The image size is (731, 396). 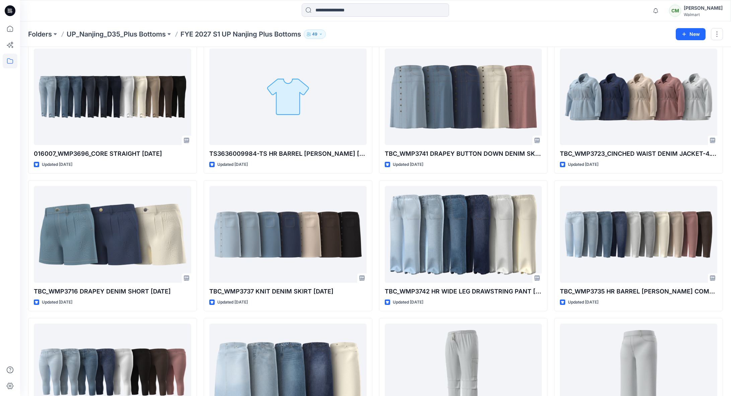 I want to click on a: TBC_WMP3742 HR WIDE LEG DRAWSTRING PANT 4.14.25, so click(x=464, y=234).